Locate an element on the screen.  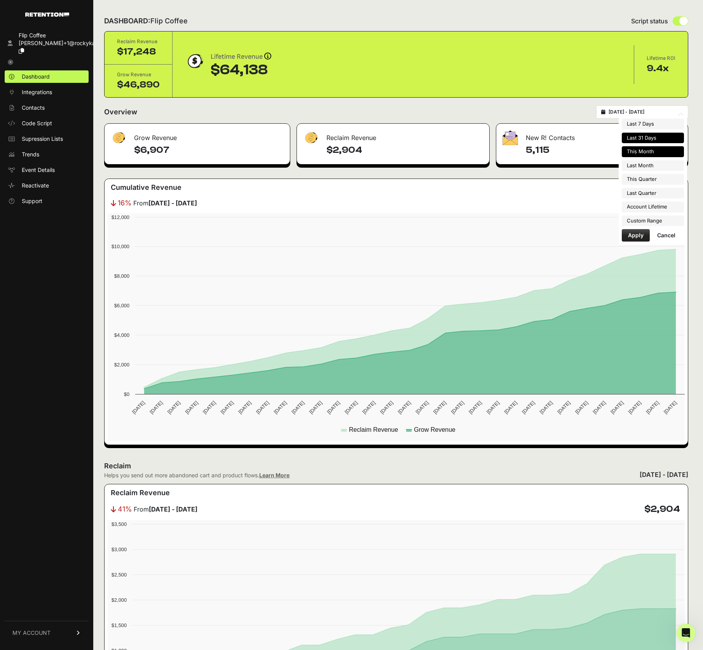
text: Reclaim Revenue is located at coordinates (374, 429).